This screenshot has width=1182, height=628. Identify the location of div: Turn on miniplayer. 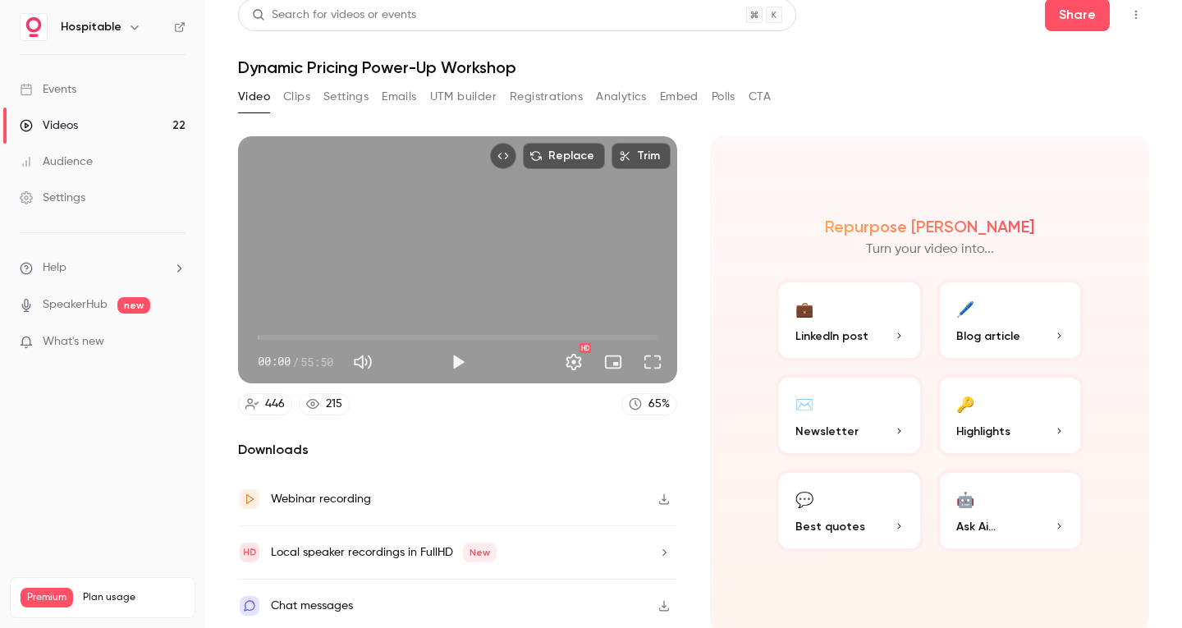
(613, 362).